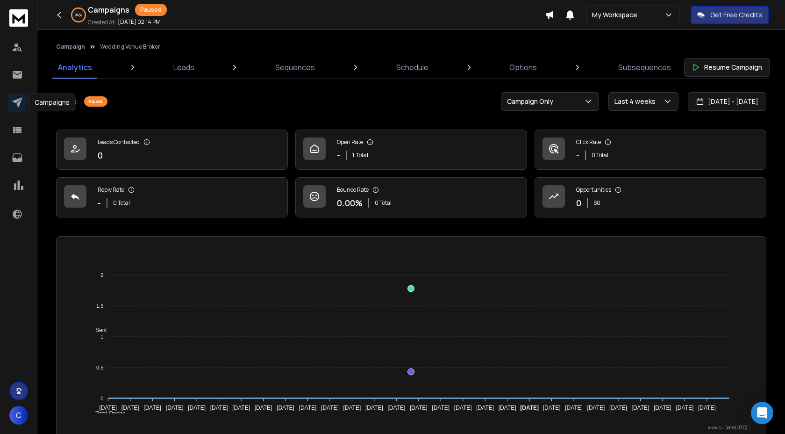  Describe the element at coordinates (523, 67) in the screenshot. I see `p: Options` at that location.